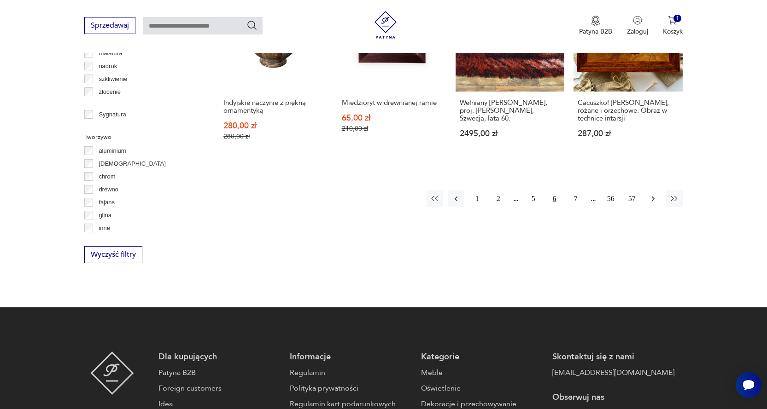 The width and height of the screenshot is (767, 409). What do you see at coordinates (672, 20) in the screenshot?
I see `img: Ikona koszyka` at bounding box center [672, 20].